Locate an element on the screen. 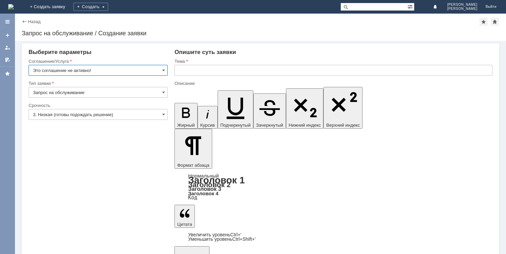 The image size is (506, 254). span: Верхний индекс is located at coordinates (343, 125).